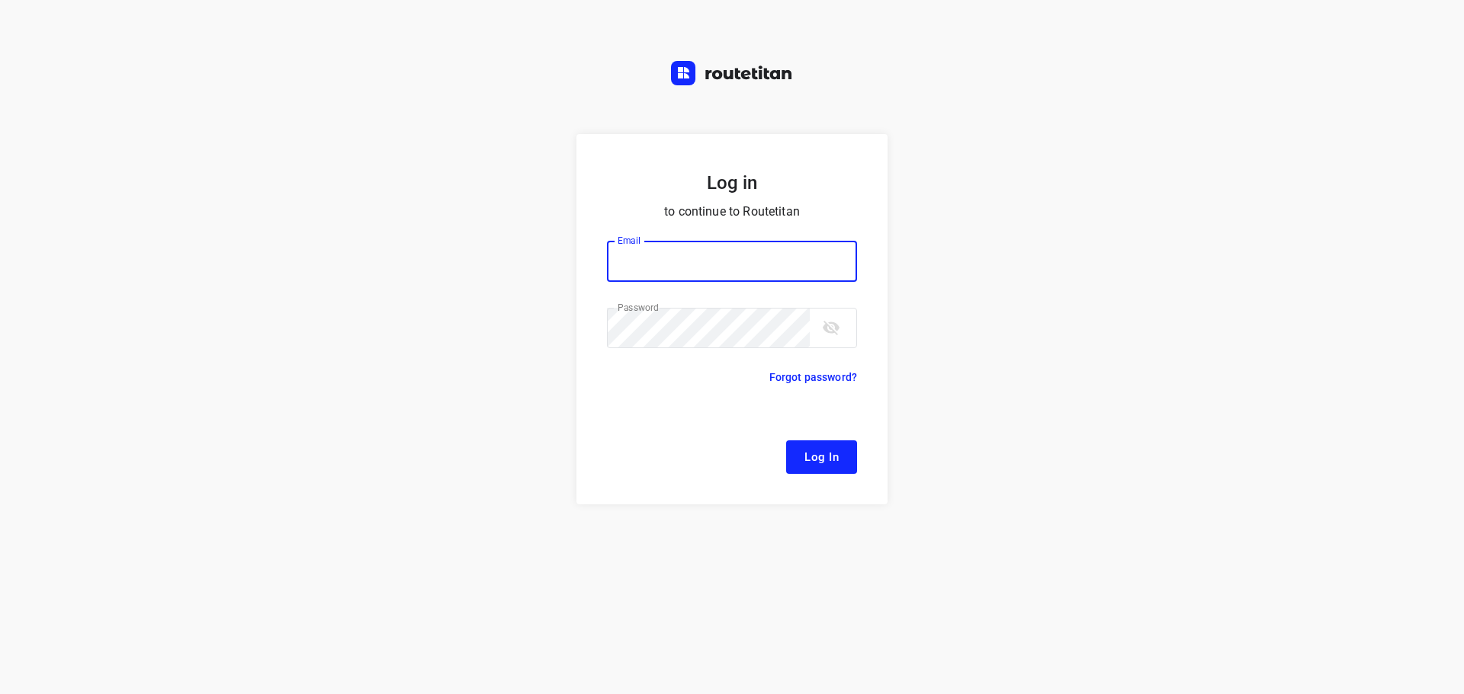 The image size is (1464, 694). Describe the element at coordinates (732, 212) in the screenshot. I see `p: to continue to Routetitan` at that location.